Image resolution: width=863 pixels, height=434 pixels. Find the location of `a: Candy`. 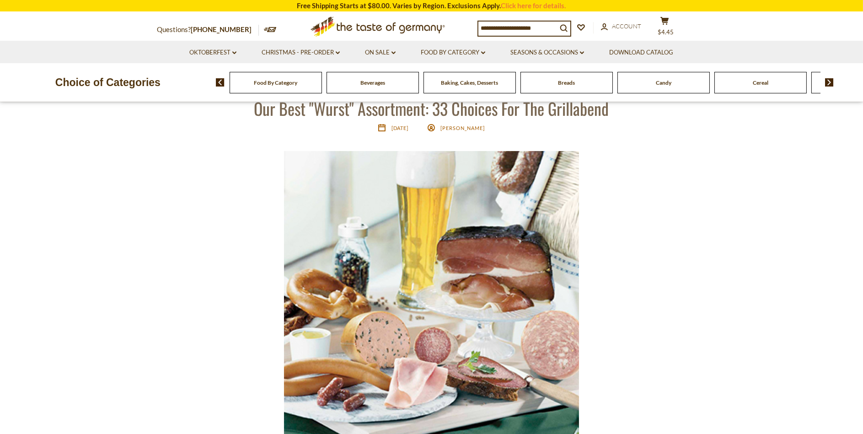

a: Candy is located at coordinates (664, 82).